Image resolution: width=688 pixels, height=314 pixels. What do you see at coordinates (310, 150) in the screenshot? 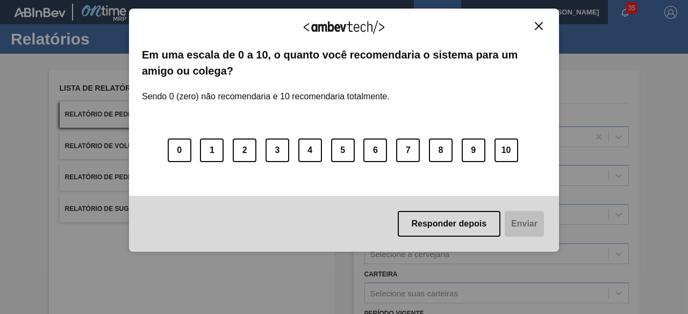
I see `button: 4` at bounding box center [310, 150].